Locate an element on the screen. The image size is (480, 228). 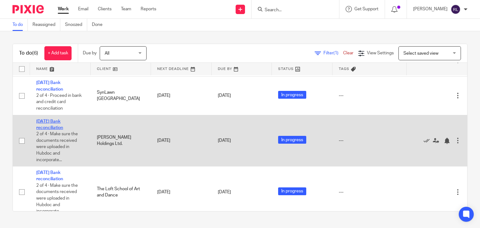
img: Pixie is located at coordinates (28, 9).